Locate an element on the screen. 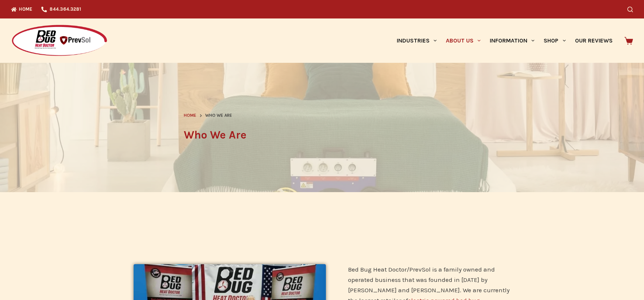 Image resolution: width=644 pixels, height=300 pixels. a: Our Reviews is located at coordinates (593, 41).